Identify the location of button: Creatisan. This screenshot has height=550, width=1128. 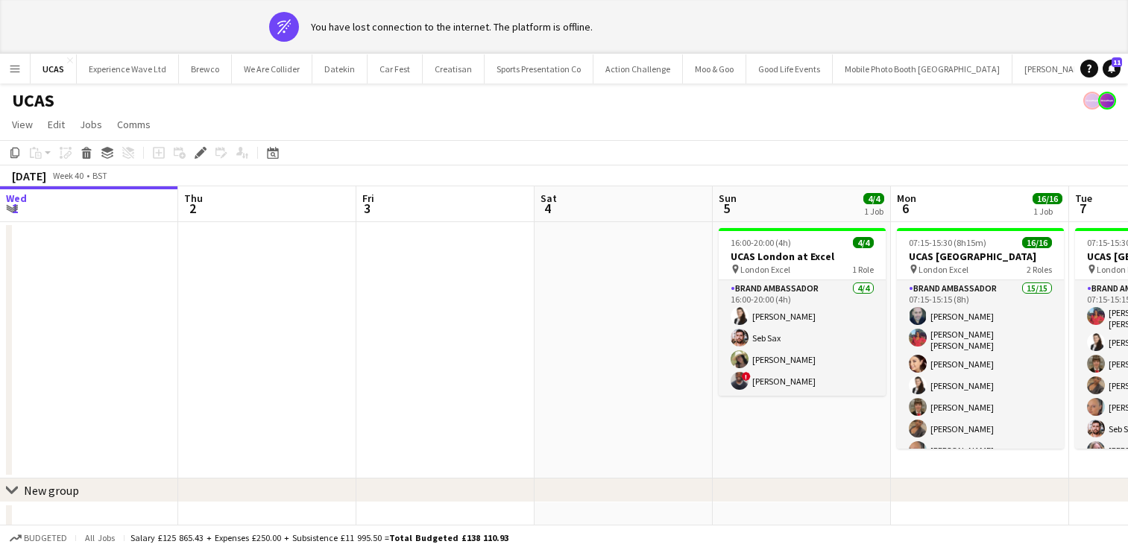
(453, 69).